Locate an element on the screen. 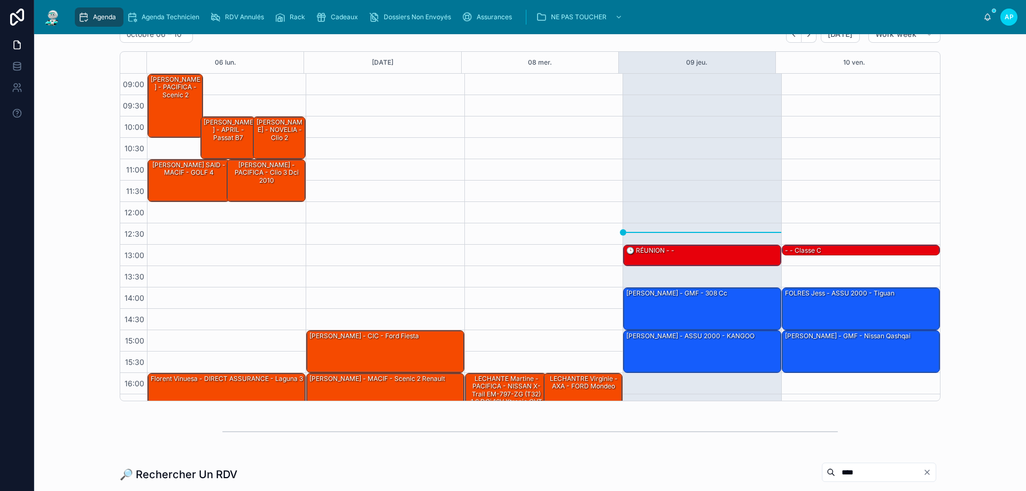  button: Work week is located at coordinates (904, 34).